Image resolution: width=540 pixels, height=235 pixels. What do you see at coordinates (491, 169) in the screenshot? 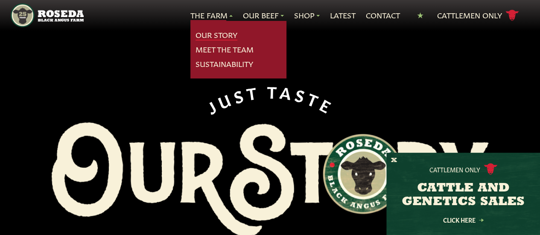
I see `img: cattle-icon.svg` at bounding box center [491, 169].